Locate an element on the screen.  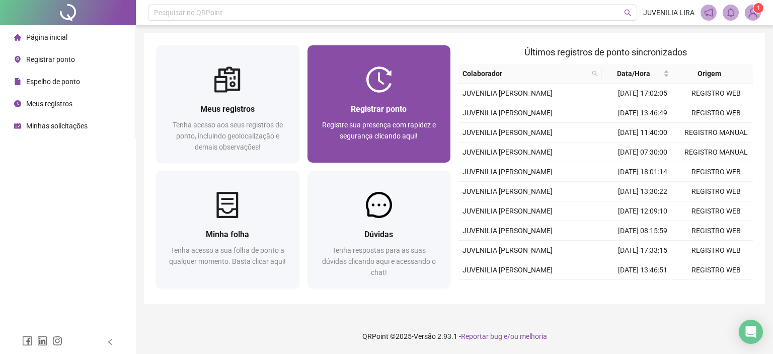
span: Página inicial is located at coordinates (47, 37).